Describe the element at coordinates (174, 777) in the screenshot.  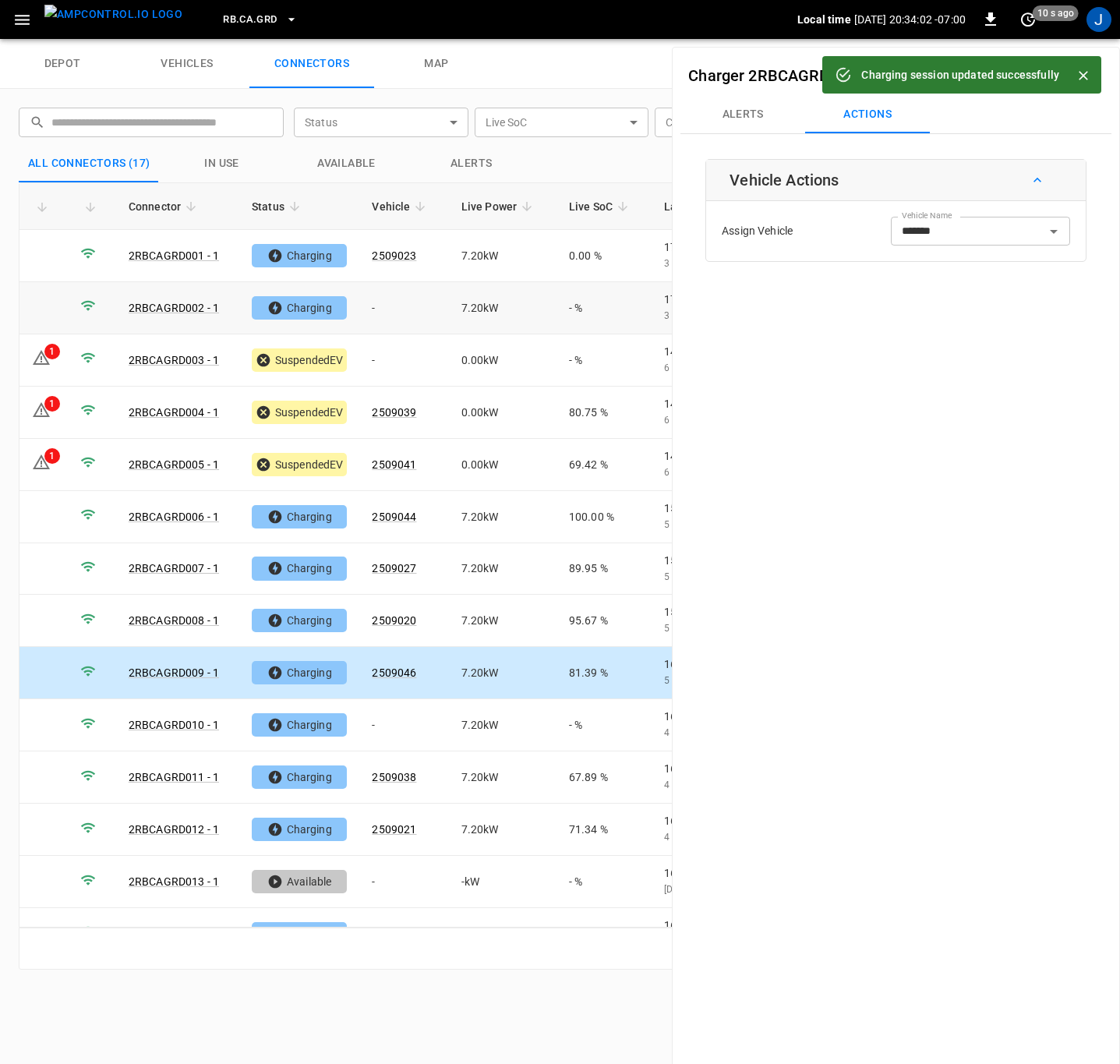
I see `a: 2RBCAGRD011 - 1` at that location.